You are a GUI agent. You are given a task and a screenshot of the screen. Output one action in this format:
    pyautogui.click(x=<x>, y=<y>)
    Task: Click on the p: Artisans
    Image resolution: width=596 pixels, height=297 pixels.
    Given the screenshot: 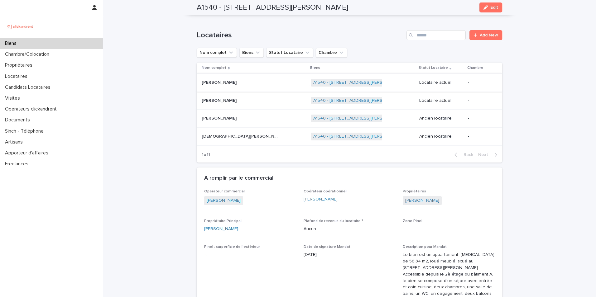 What is the action you would take?
    pyautogui.click(x=15, y=142)
    